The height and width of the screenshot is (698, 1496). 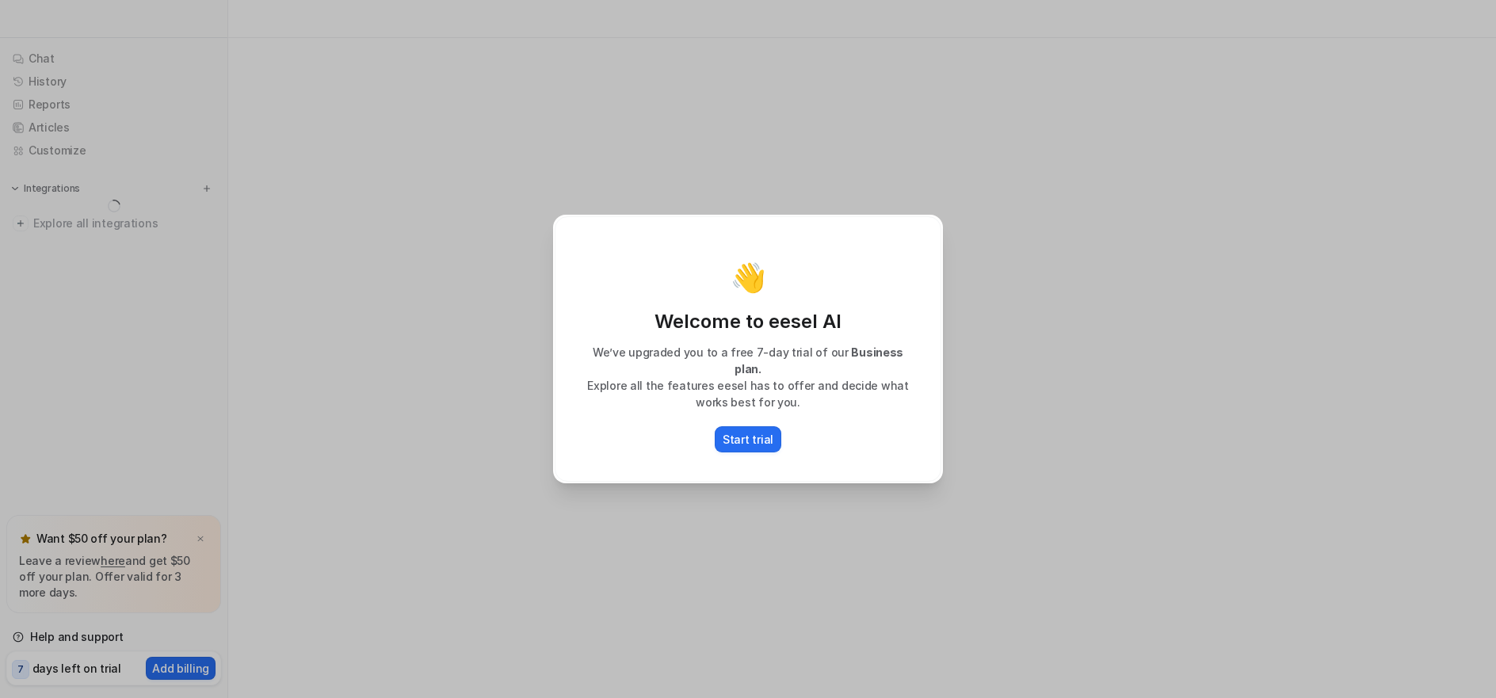 I want to click on button: Start trial, so click(x=748, y=439).